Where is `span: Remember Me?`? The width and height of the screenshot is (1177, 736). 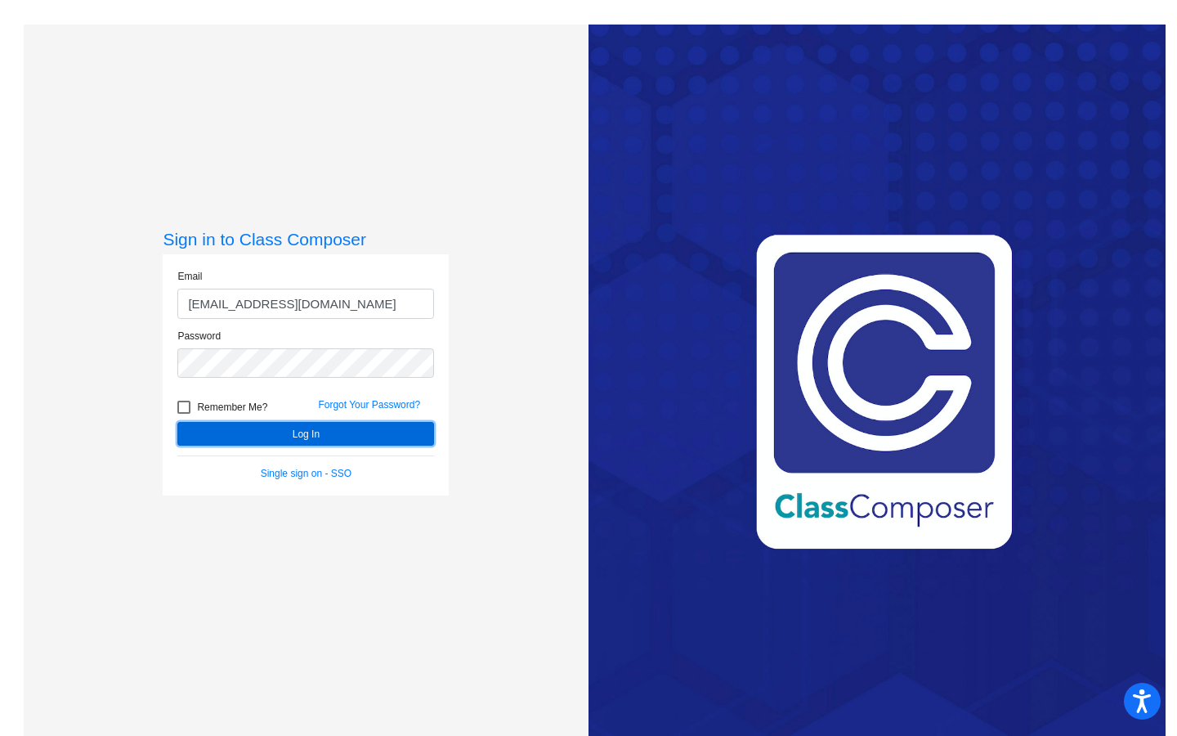
span: Remember Me? is located at coordinates (232, 407).